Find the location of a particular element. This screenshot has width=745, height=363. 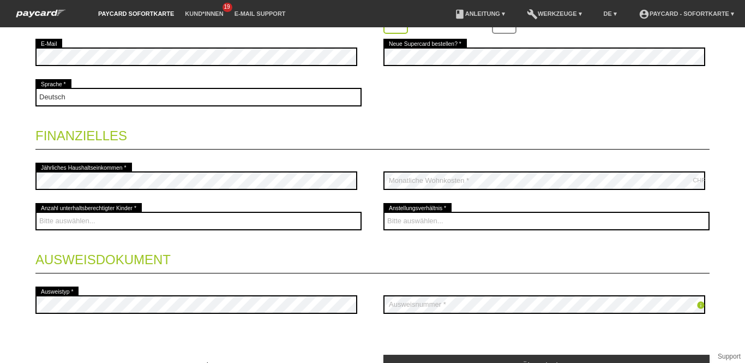

i: account_circle is located at coordinates (644, 14).